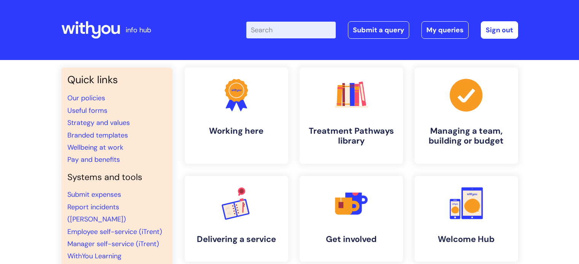 This screenshot has width=579, height=264. I want to click on a: Working here, so click(236, 116).